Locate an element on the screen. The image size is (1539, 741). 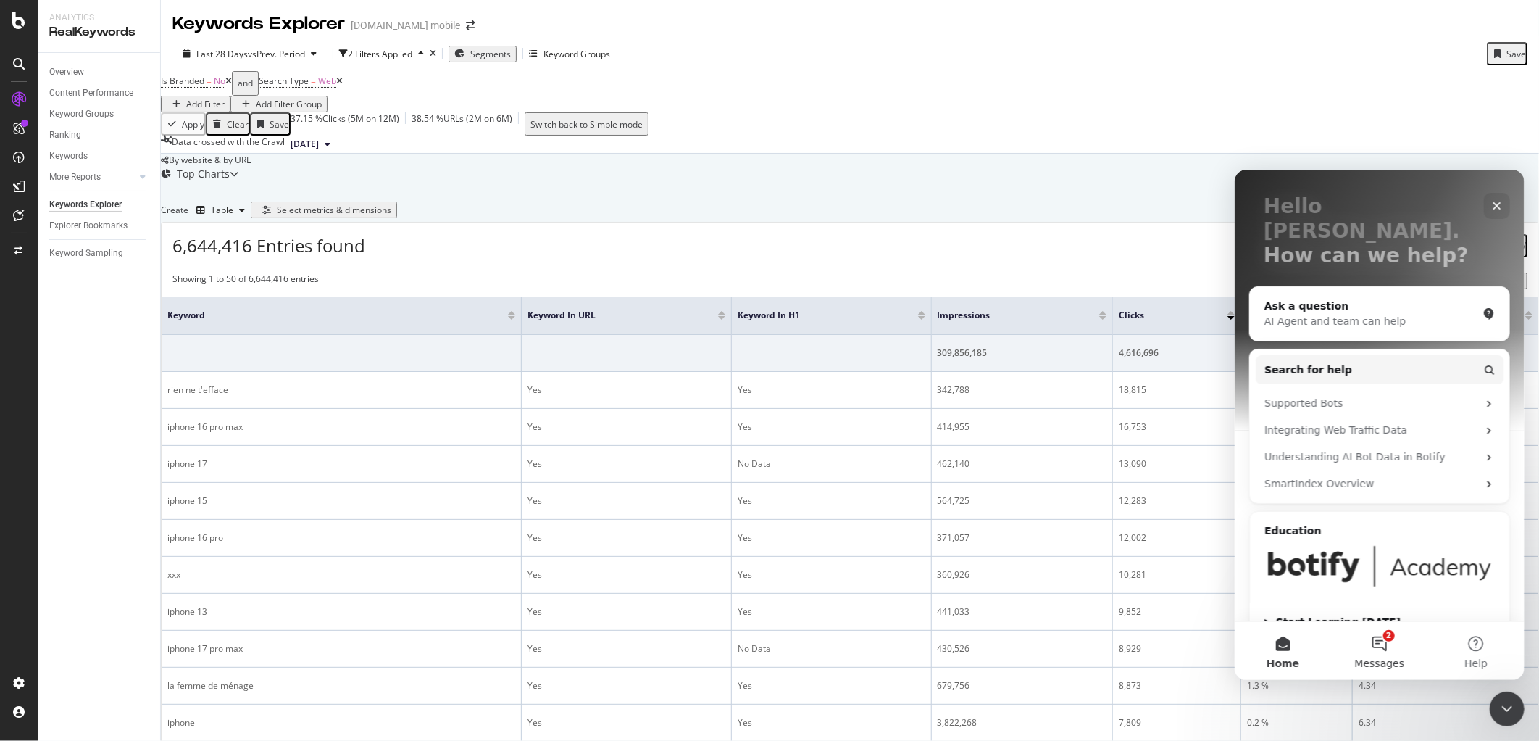
span: Last 28 Days is located at coordinates (222, 54).